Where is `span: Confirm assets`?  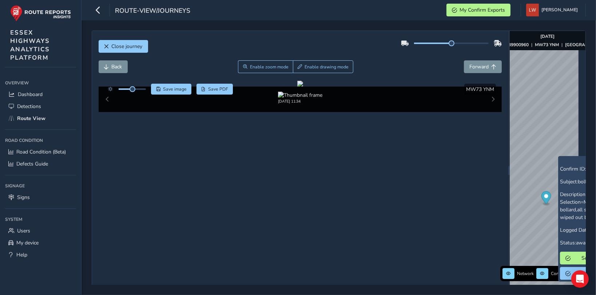 span: Confirm assets is located at coordinates (566, 274).